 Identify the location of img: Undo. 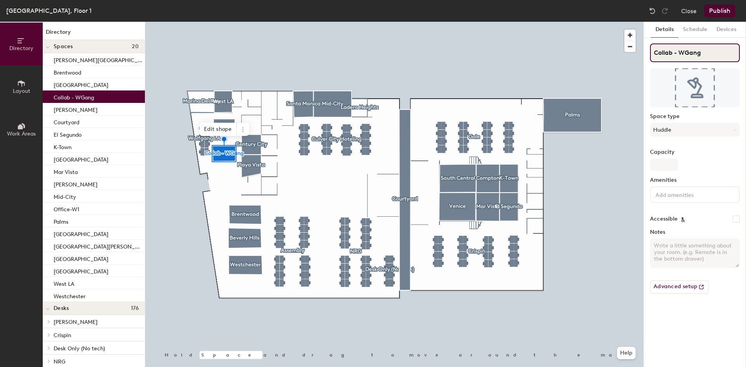
(653, 11).